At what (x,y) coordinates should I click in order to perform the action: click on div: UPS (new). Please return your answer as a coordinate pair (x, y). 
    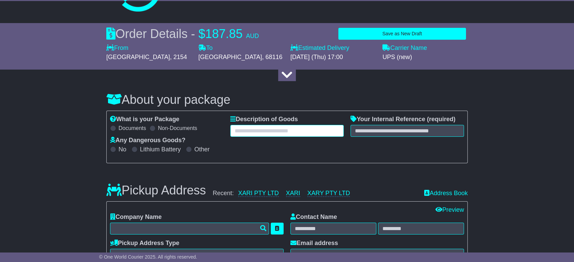
    Looking at the image, I should click on (425, 57).